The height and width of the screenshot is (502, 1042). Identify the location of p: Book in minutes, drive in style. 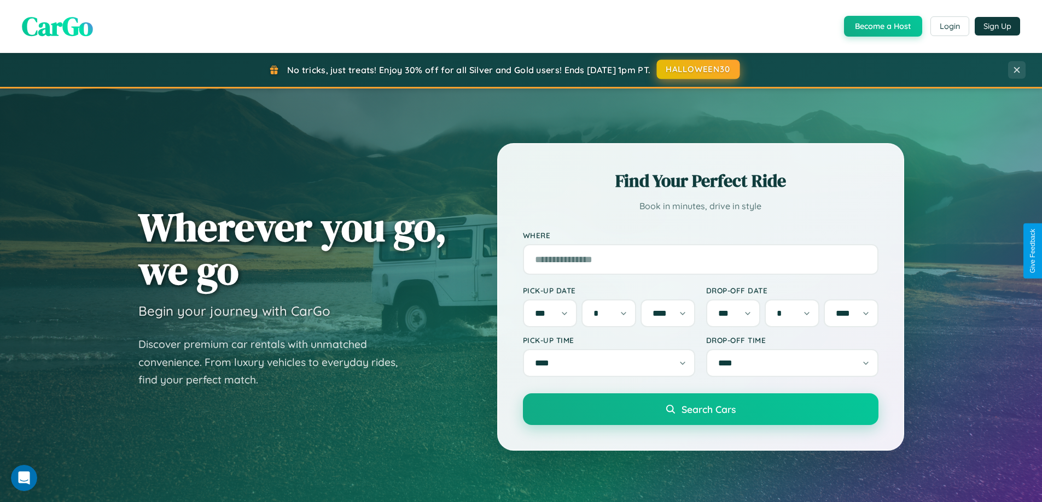
(700, 206).